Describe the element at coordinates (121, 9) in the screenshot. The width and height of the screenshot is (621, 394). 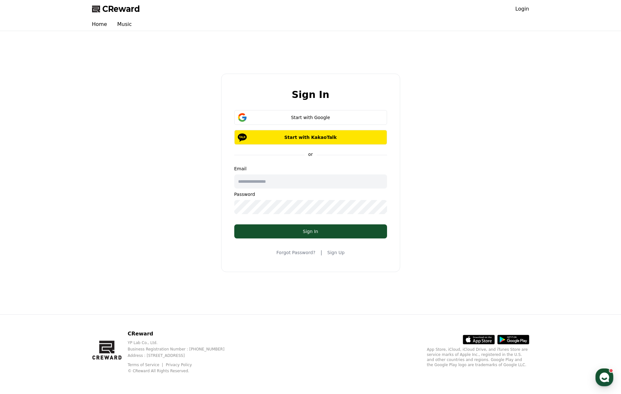
I see `span: CReward` at that location.